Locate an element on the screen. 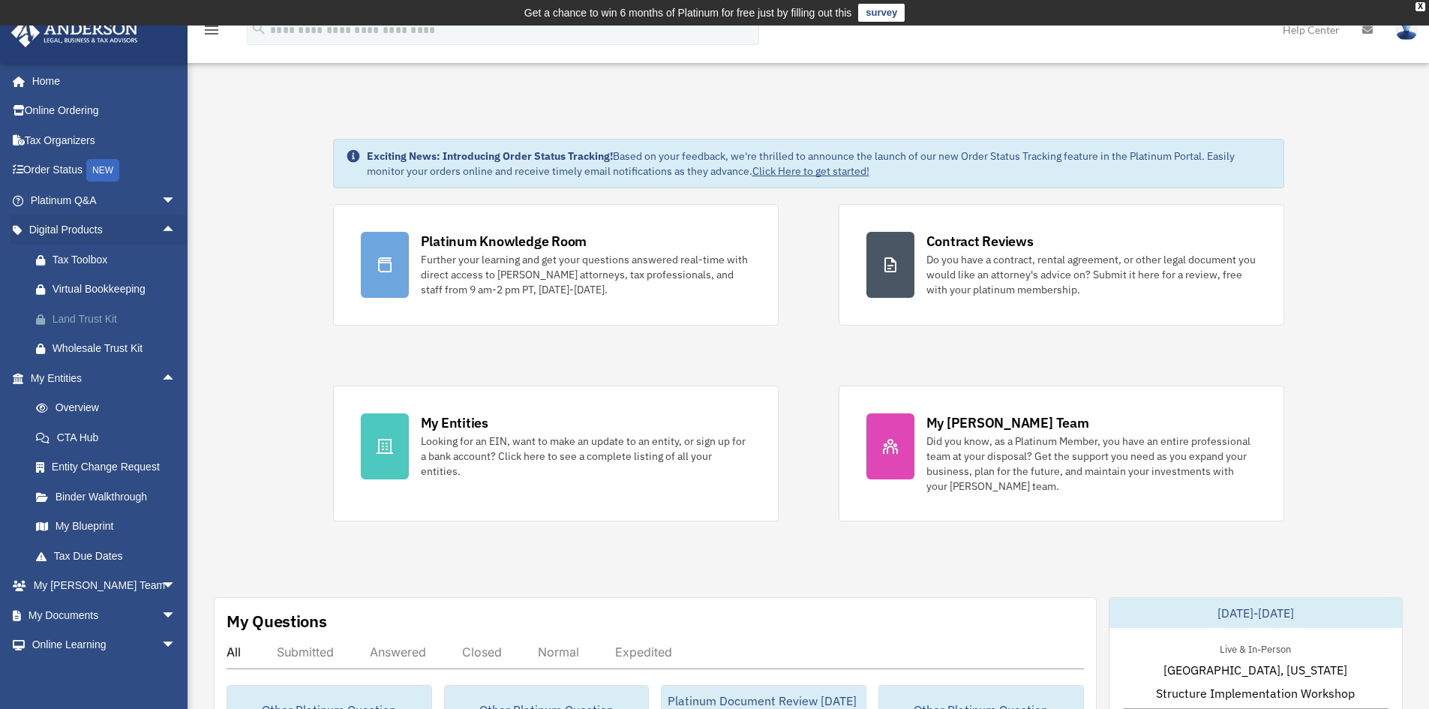  div: Land Trust Kit is located at coordinates (116, 319).